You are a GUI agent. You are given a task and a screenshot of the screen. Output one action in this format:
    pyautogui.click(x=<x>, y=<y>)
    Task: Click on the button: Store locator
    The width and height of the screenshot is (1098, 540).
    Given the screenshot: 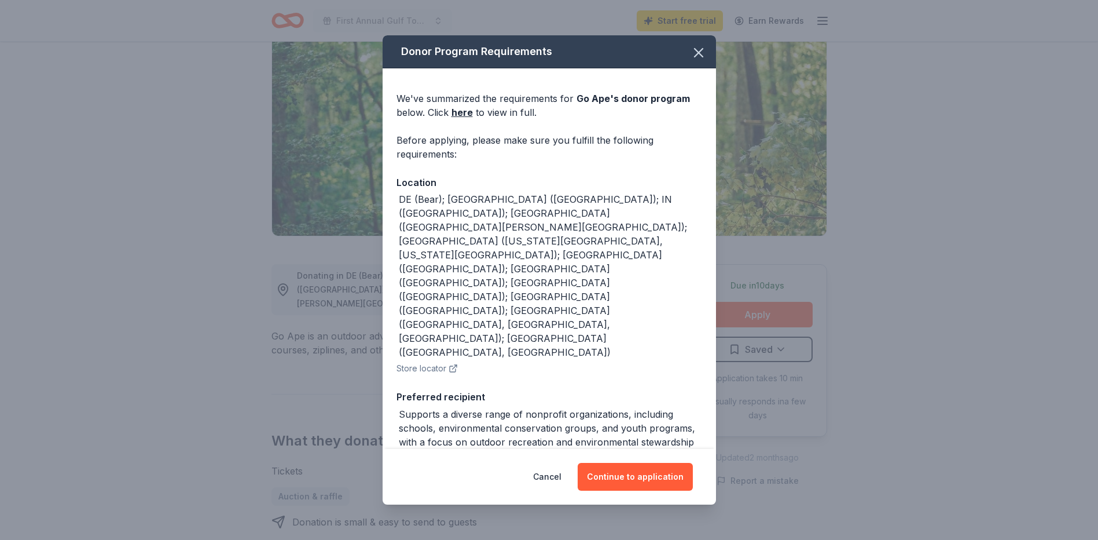 What is the action you would take?
    pyautogui.click(x=427, y=368)
    